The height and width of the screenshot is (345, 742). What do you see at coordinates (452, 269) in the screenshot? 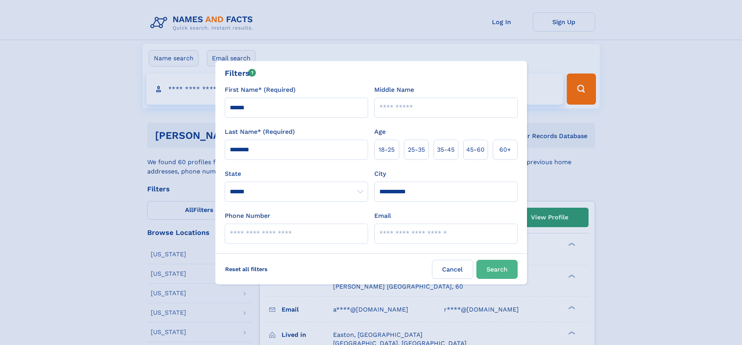
I see `label: Cancel` at bounding box center [452, 269].